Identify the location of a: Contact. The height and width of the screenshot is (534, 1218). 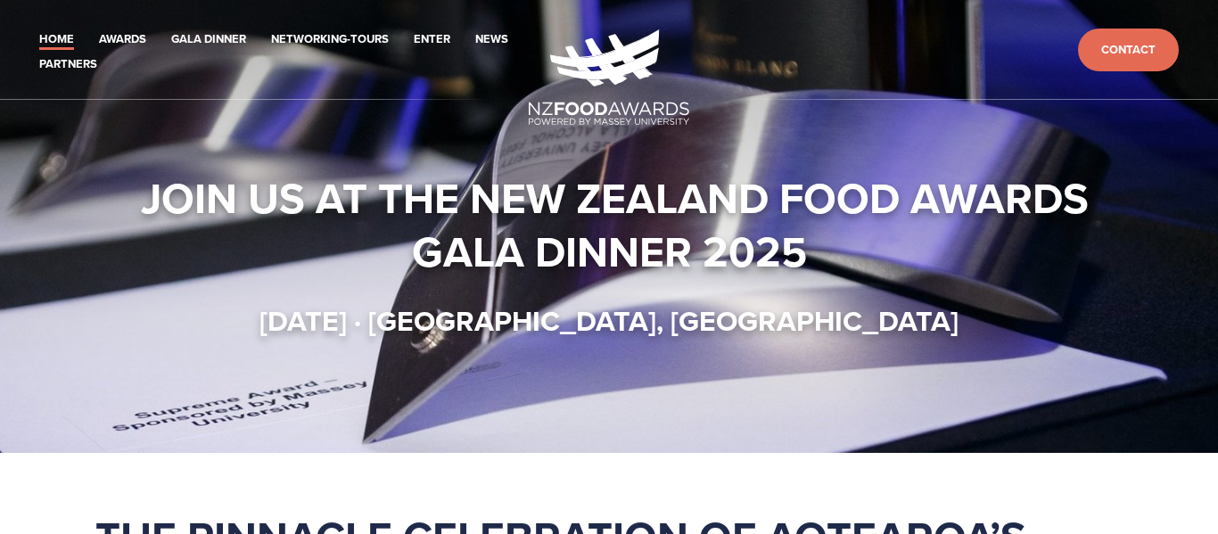
(1128, 50).